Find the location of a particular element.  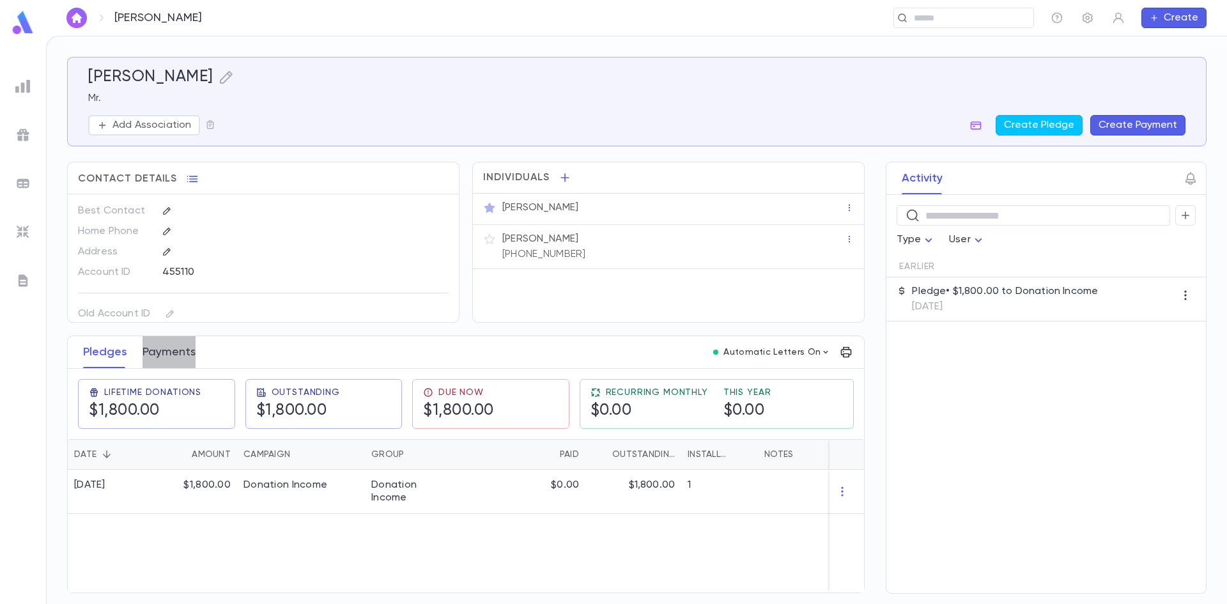

p: Add Association is located at coordinates (152, 125).